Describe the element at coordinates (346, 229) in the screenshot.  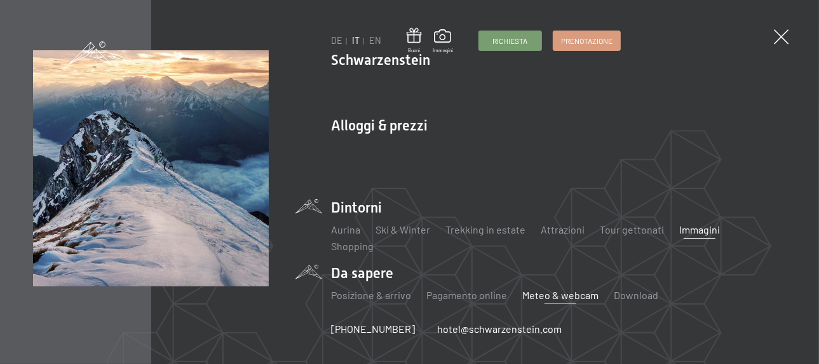
I see `a: Aurina` at that location.